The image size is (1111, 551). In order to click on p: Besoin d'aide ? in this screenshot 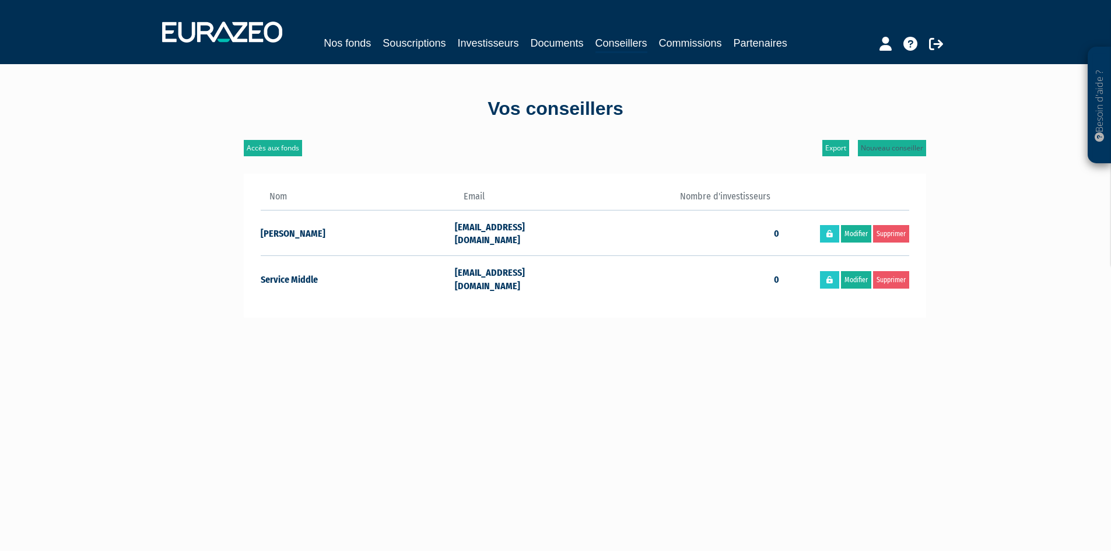, I will do `click(1100, 106)`.